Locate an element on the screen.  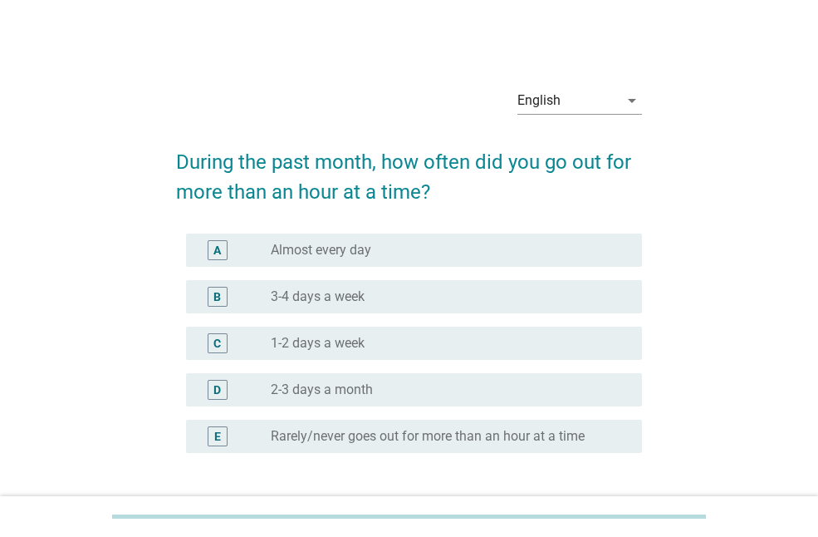
div: English is located at coordinates (539, 101).